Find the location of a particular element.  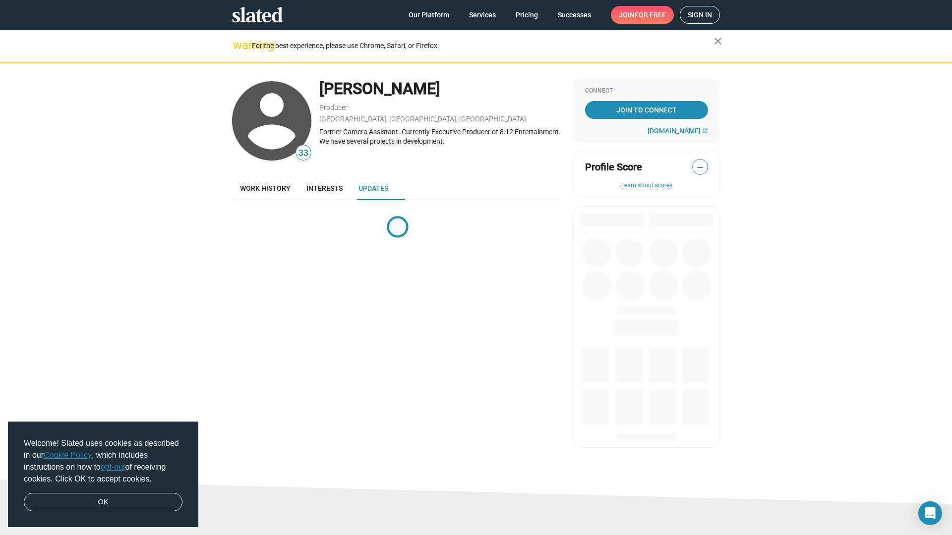

a: Work history is located at coordinates (265, 188).